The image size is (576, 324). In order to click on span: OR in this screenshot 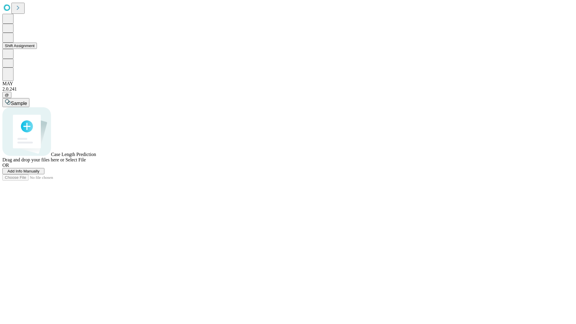, I will do `click(6, 165)`.